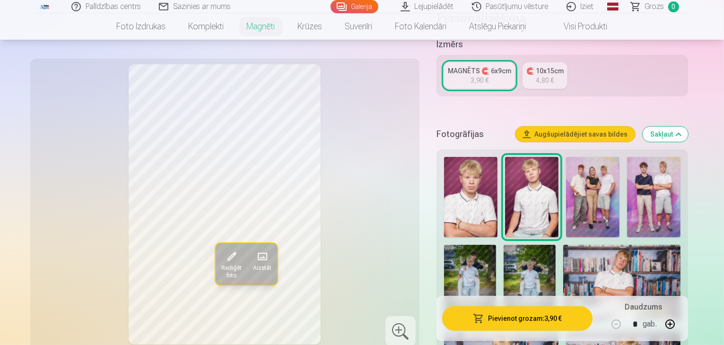  What do you see at coordinates (649, 324) in the screenshot?
I see `div: gab.` at bounding box center [649, 324].